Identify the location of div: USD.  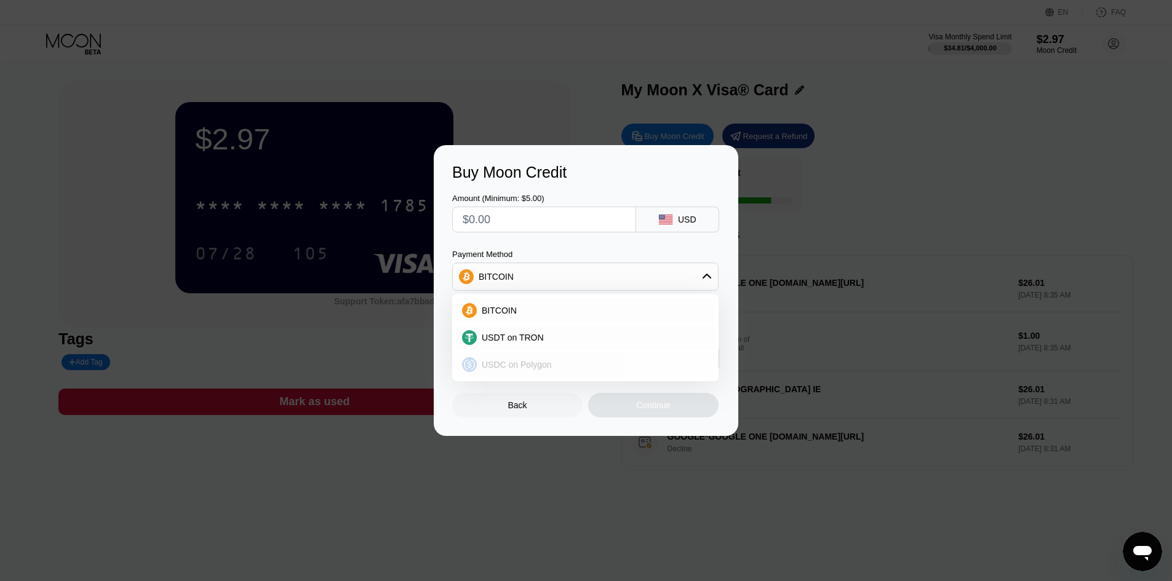
(687, 220).